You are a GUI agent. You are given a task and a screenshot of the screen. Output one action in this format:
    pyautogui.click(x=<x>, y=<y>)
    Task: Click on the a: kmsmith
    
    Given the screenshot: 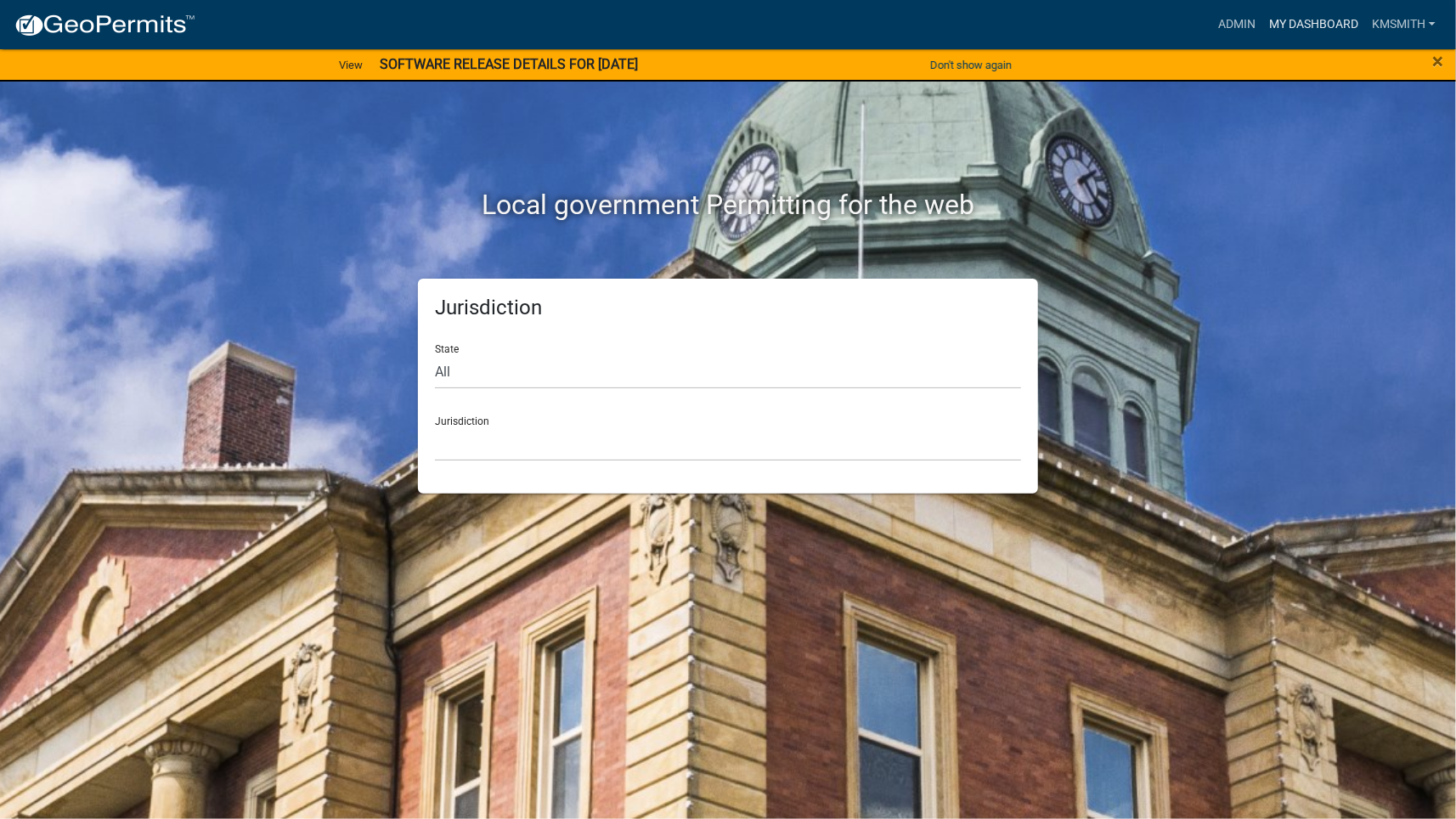 What is the action you would take?
    pyautogui.click(x=1403, y=24)
    